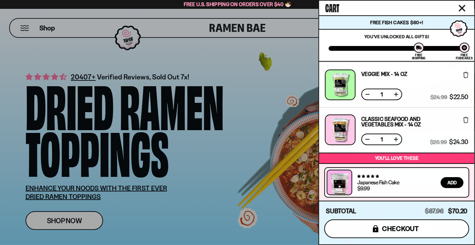  Describe the element at coordinates (397, 229) in the screenshot. I see `button: checkout` at that location.